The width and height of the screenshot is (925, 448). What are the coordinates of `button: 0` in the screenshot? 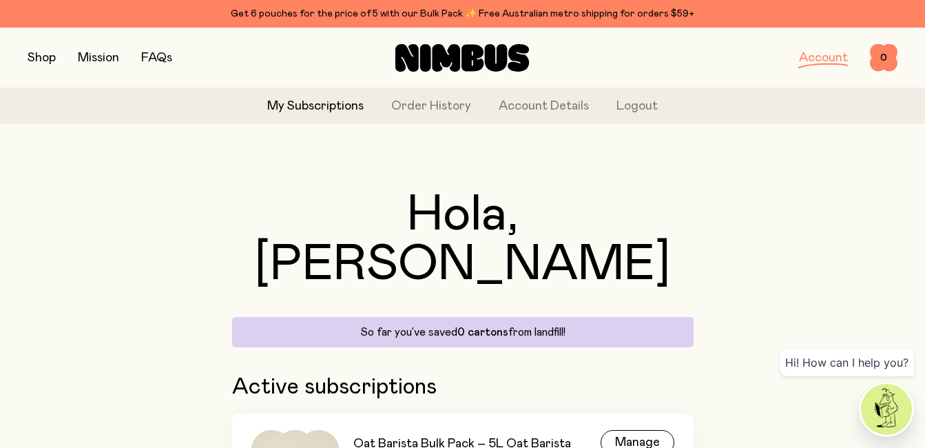 It's located at (884, 58).